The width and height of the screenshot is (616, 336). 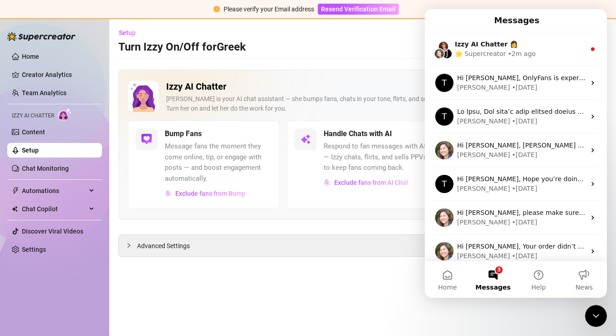 I want to click on div: Please verify your Email address, so click(x=269, y=9).